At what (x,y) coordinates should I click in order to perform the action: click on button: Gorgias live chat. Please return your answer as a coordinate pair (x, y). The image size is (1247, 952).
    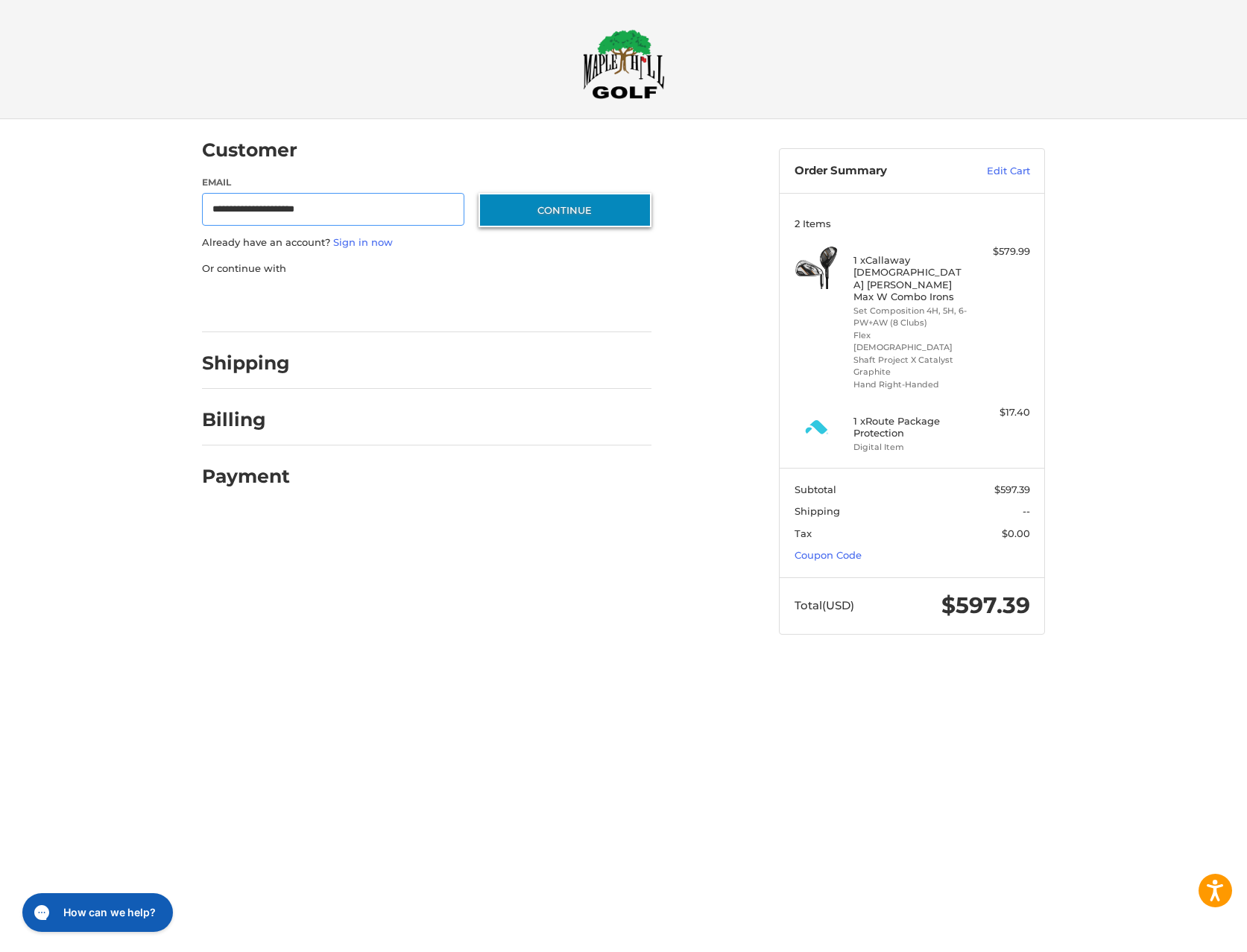
    Looking at the image, I should click on (82, 24).